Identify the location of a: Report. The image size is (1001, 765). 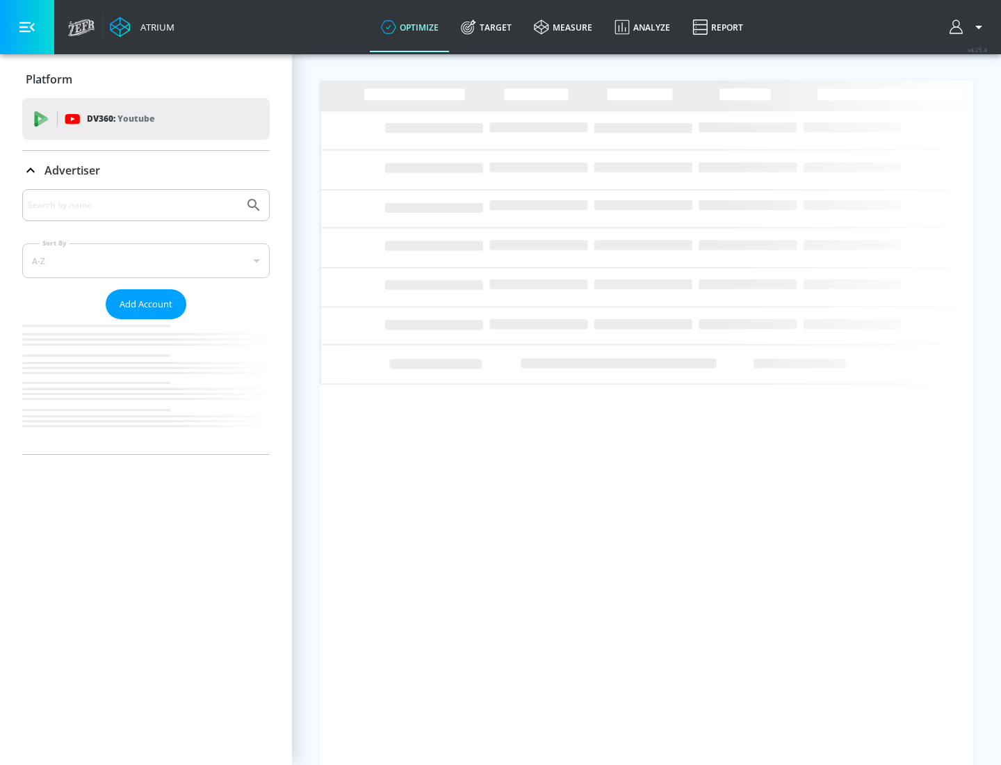
(718, 27).